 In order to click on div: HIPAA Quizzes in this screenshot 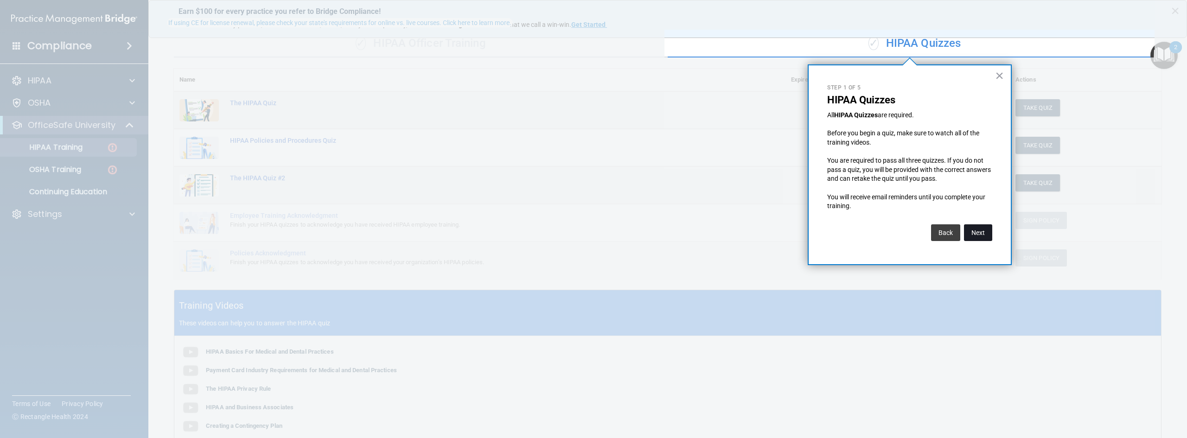, I will do `click(914, 44)`.